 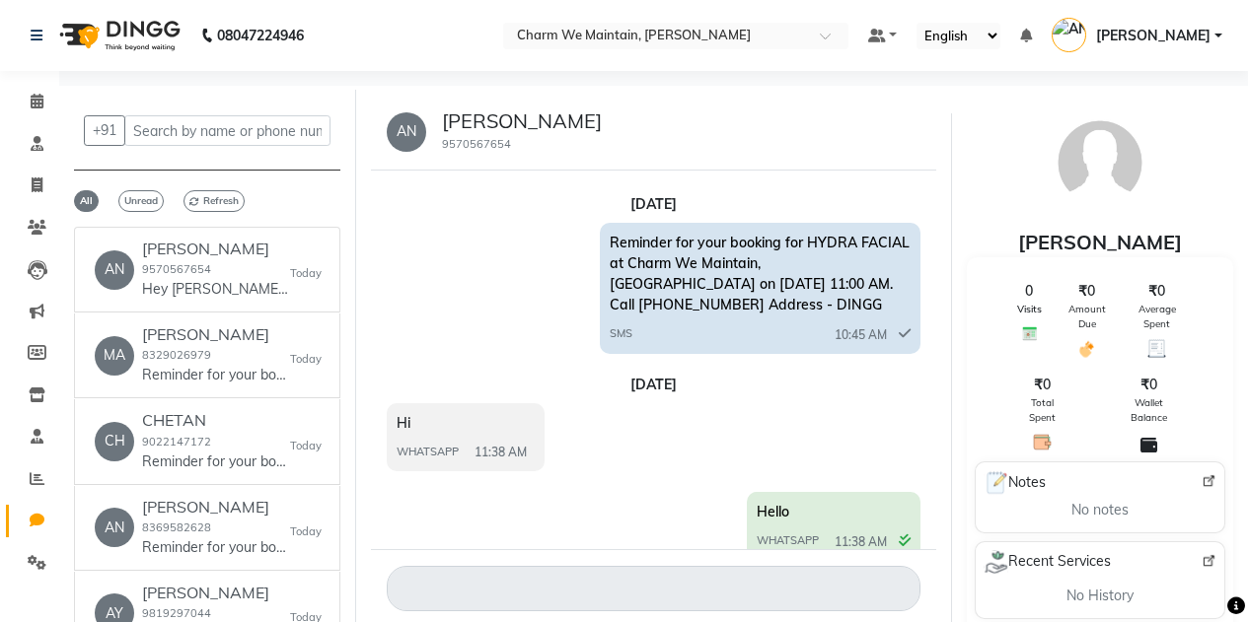 I want to click on small: 9819297044, so click(x=177, y=613).